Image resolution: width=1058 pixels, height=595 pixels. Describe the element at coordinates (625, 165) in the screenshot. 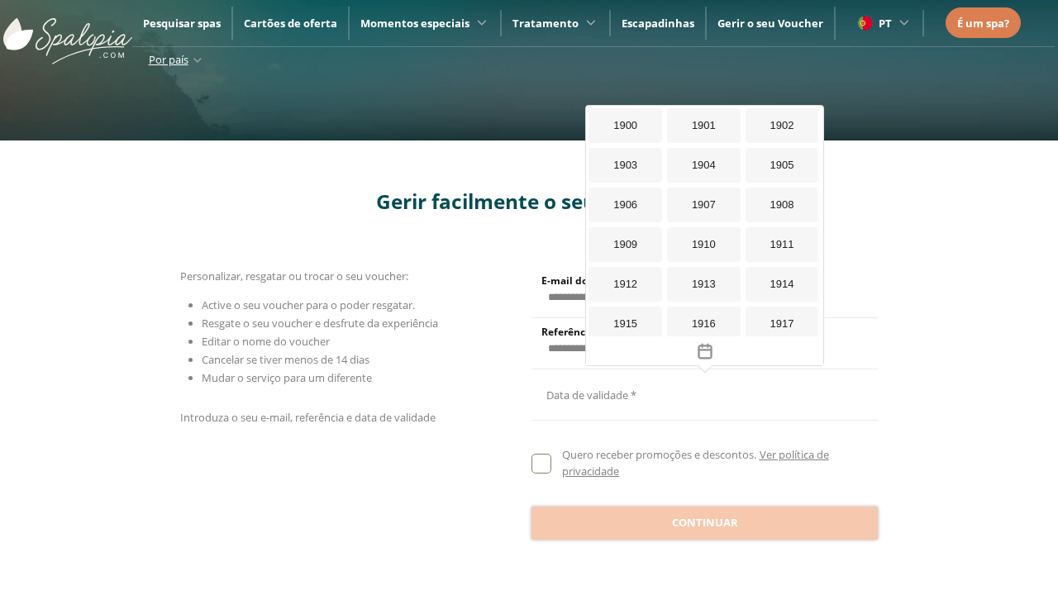

I see `div: 1903` at that location.